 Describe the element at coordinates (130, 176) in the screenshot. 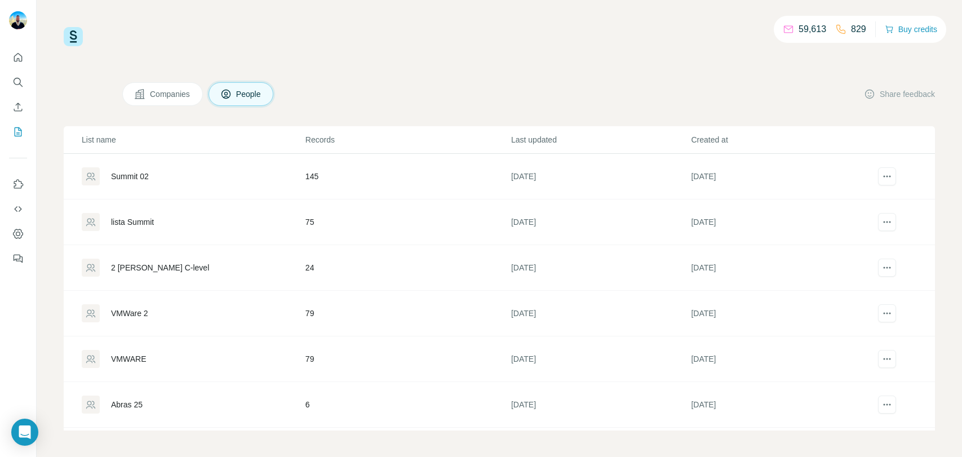

I see `div: Summit 02` at that location.